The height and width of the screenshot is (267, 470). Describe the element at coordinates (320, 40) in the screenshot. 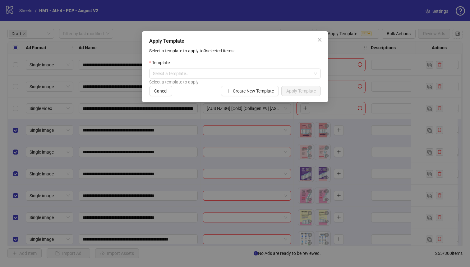

I see `button: Close` at that location.